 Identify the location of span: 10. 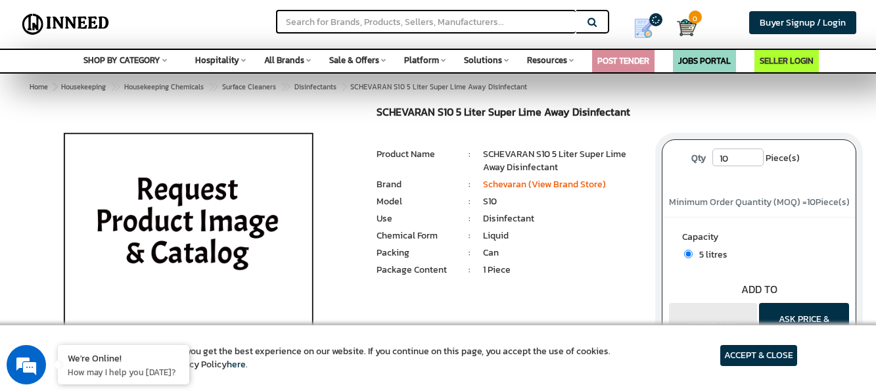
(811, 202).